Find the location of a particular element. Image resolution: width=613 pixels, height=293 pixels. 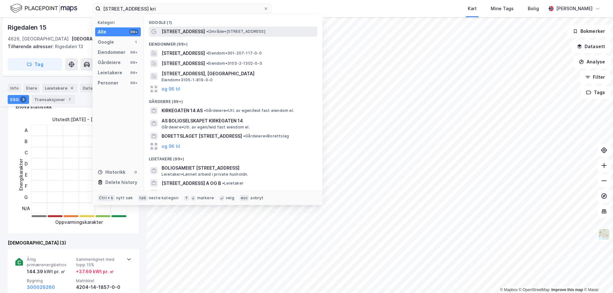

div: velg is located at coordinates (230, 198).